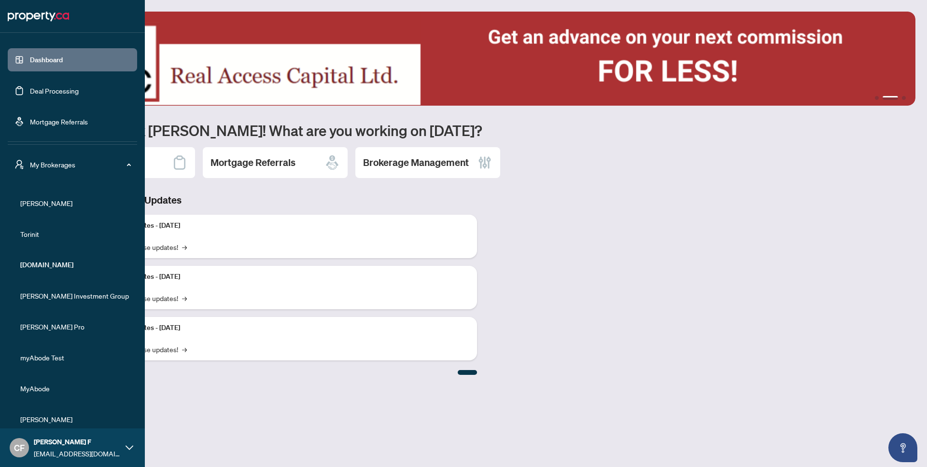  Describe the element at coordinates (483, 58) in the screenshot. I see `img: Slide 1` at that location.